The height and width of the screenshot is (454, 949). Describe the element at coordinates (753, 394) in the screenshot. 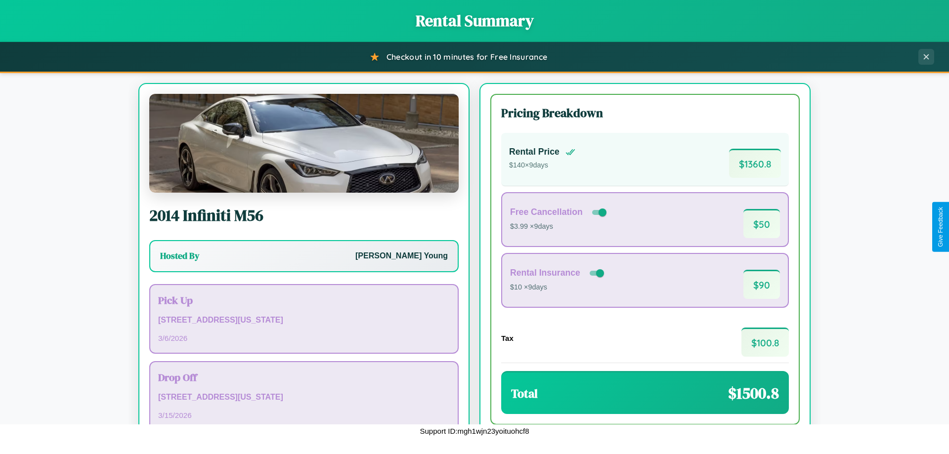

I see `span: $ 1500.8` at that location.